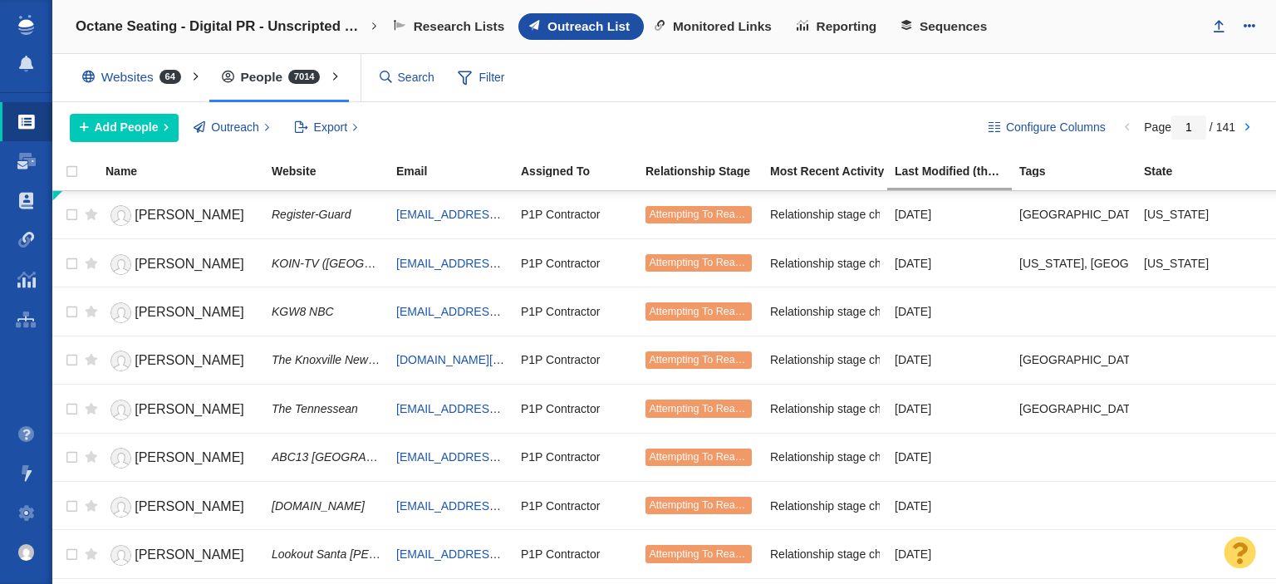 Image resolution: width=1276 pixels, height=584 pixels. I want to click on span: Research Lists, so click(459, 27).